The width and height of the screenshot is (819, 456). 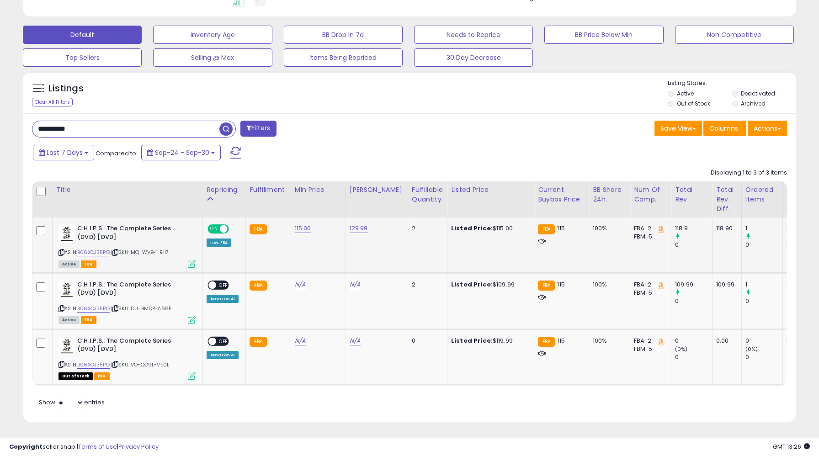 What do you see at coordinates (343, 35) in the screenshot?
I see `button: BB Drop in 7d` at bounding box center [343, 35].